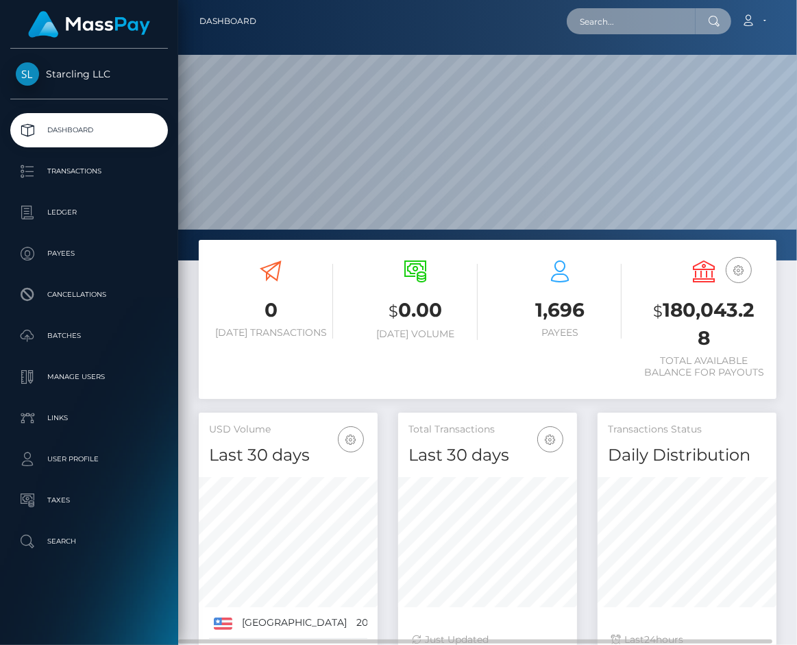  What do you see at coordinates (89, 542) in the screenshot?
I see `p: Search` at bounding box center [89, 542].